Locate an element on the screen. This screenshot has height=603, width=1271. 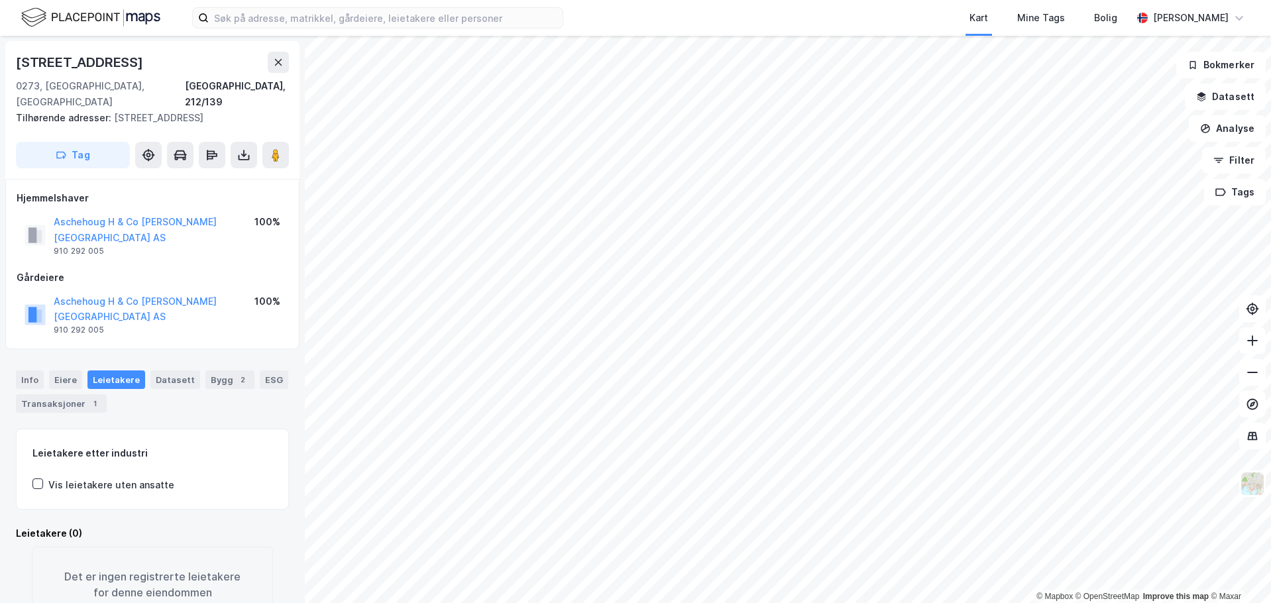
div: Leietakere etter industri is located at coordinates (152, 453).